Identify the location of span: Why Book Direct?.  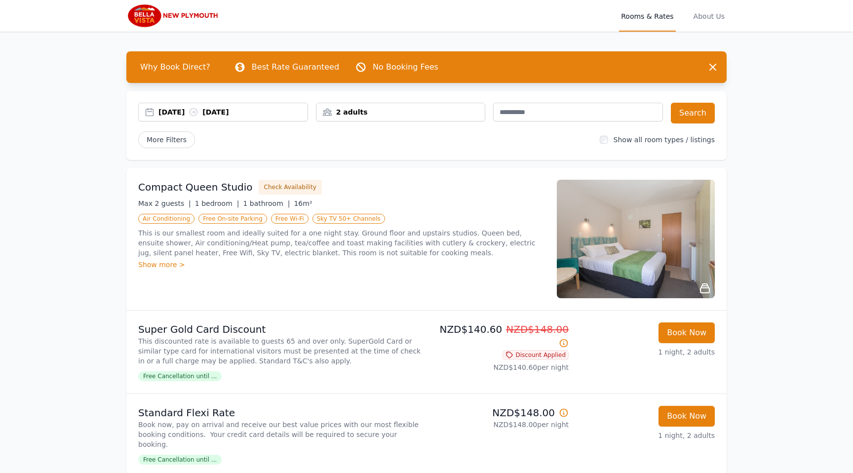
(175, 67).